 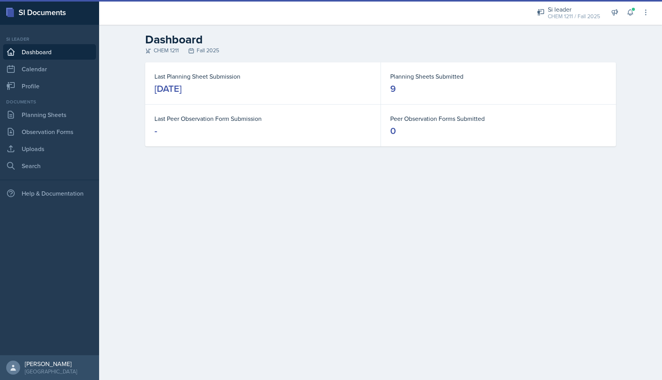 I want to click on a: Profile, so click(x=50, y=86).